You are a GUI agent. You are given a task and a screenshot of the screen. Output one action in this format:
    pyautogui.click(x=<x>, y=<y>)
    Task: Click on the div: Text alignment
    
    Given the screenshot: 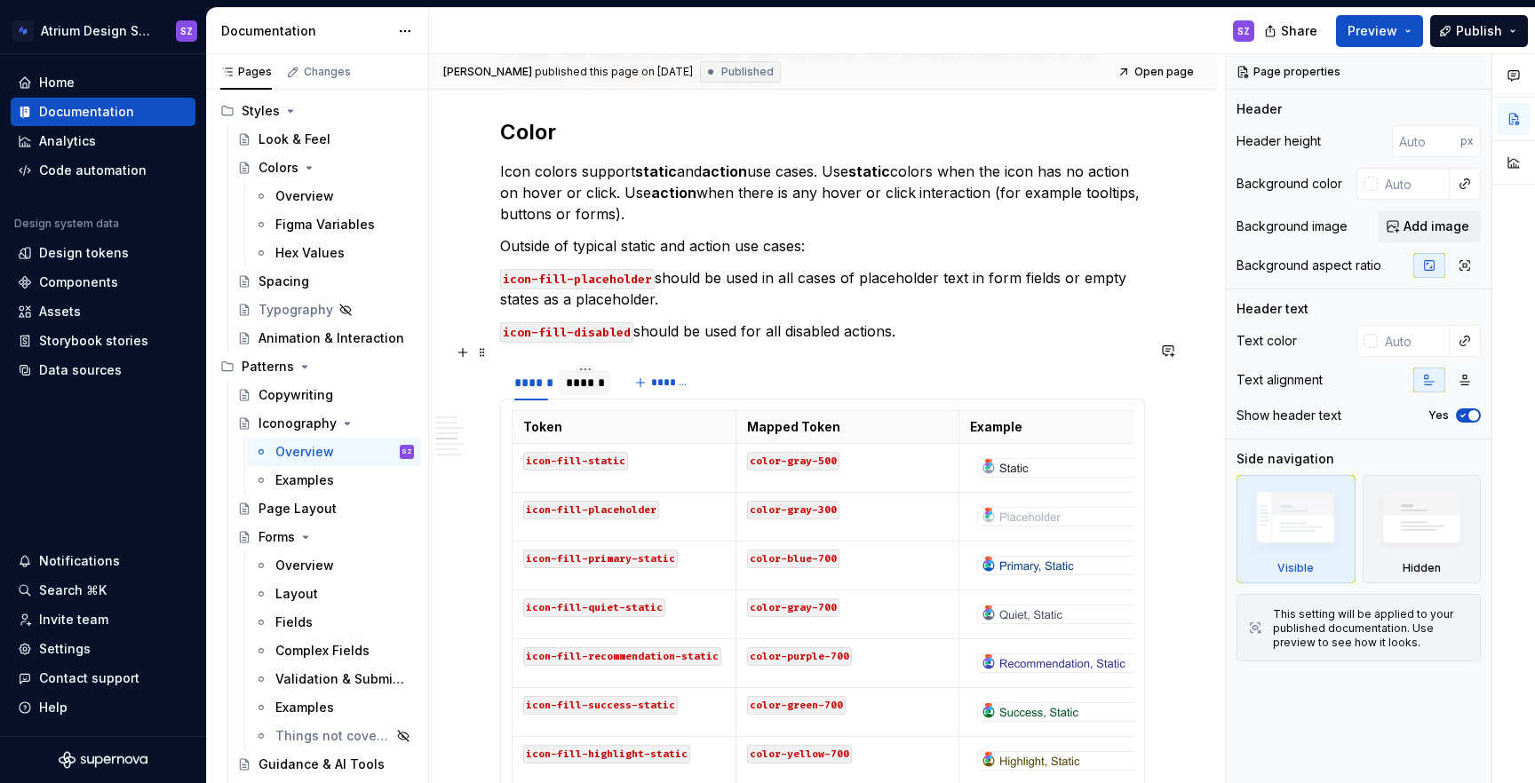 What is the action you would take?
    pyautogui.click(x=1279, y=380)
    